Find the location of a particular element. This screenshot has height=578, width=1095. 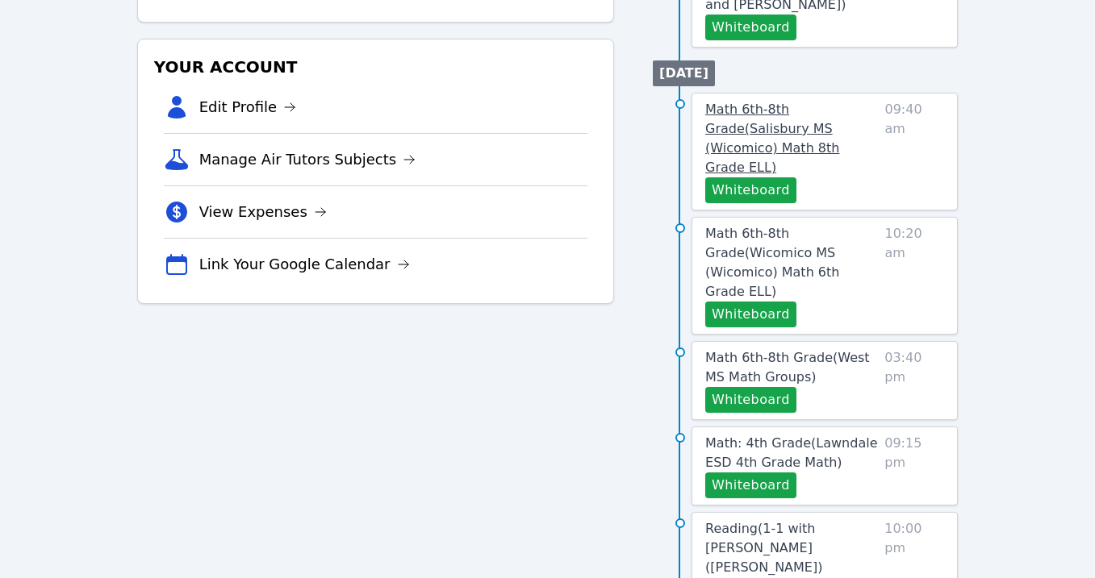

span: Math 6th-8th Grade ( Salisbury MS (Wicomico) Math 8th Grade ELL ) is located at coordinates (772, 138).